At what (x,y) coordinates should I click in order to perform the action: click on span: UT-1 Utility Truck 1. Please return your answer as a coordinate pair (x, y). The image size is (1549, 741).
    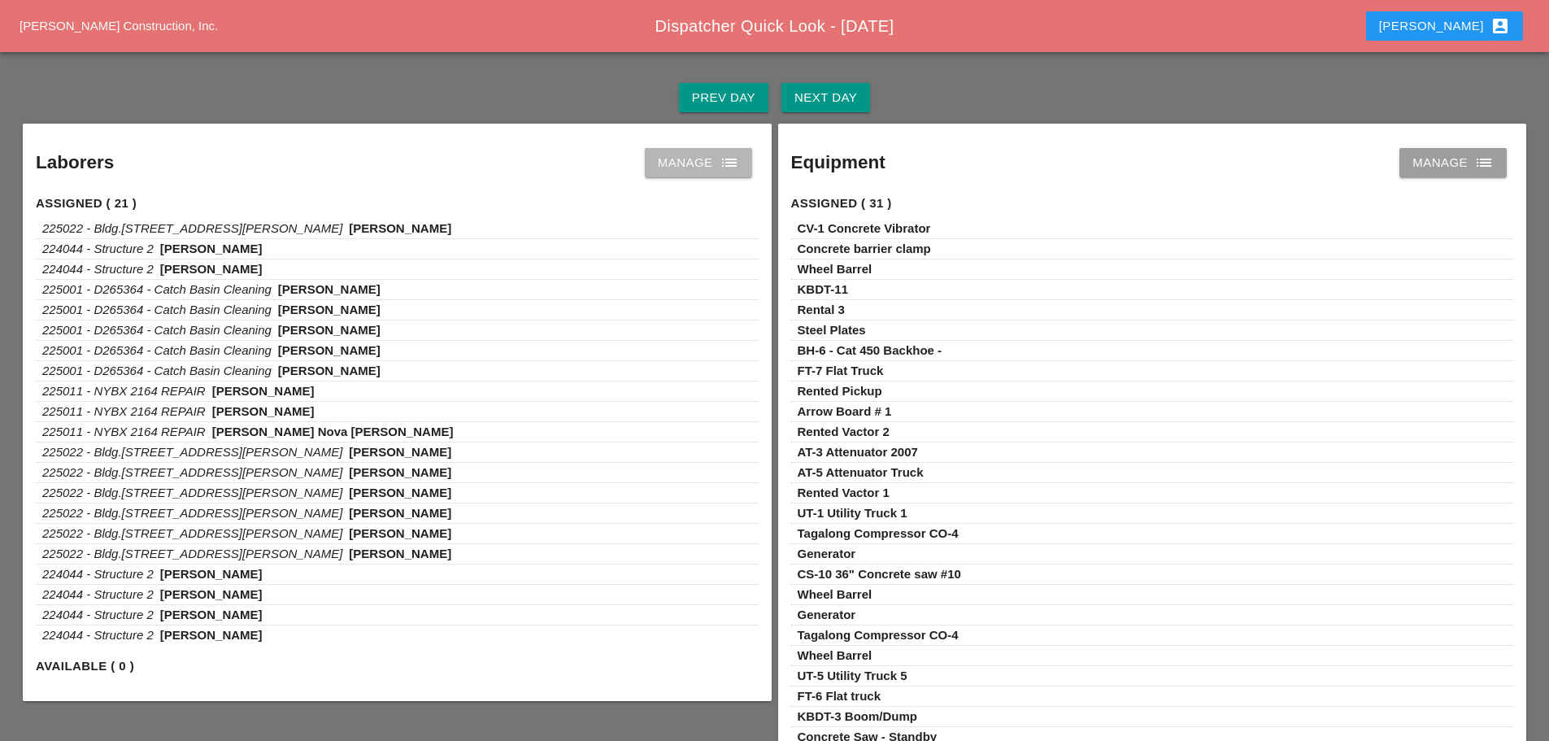
    Looking at the image, I should click on (852, 512).